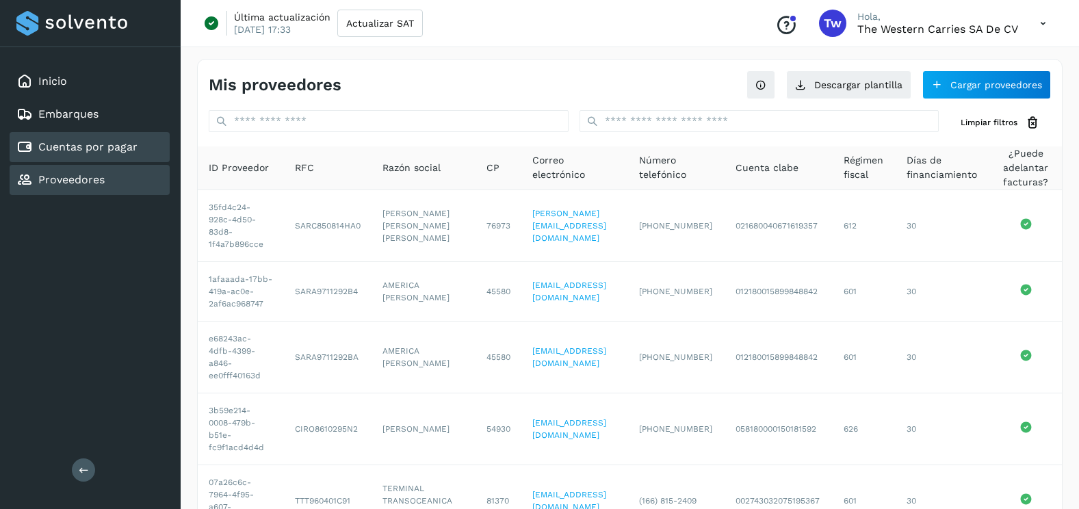  What do you see at coordinates (676, 168) in the screenshot?
I see `span: Número telefónico` at bounding box center [676, 168].